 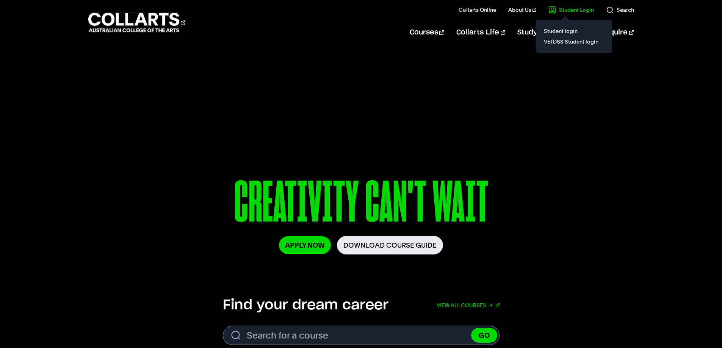 What do you see at coordinates (574, 31) in the screenshot?
I see `a: Student login` at bounding box center [574, 31].